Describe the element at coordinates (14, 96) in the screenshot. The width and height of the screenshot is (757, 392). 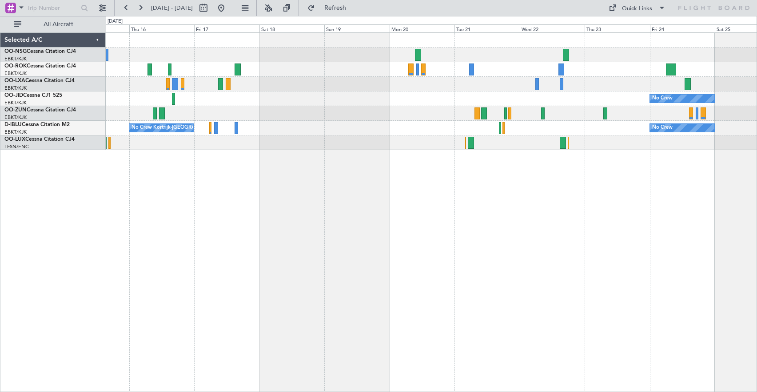
I see `span: OO-JID` at that location.